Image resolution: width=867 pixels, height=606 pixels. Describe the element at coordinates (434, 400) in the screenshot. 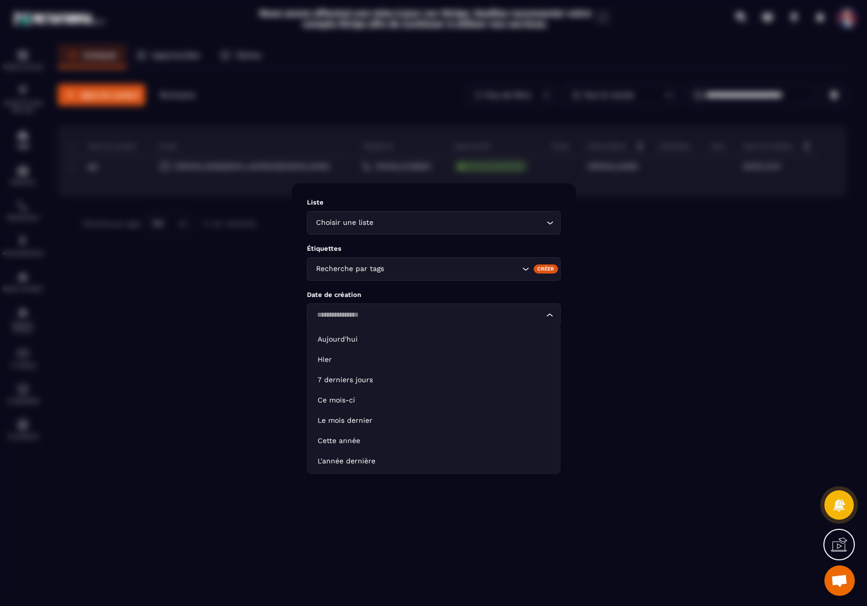

I see `p: Ce mois-ci` at that location.